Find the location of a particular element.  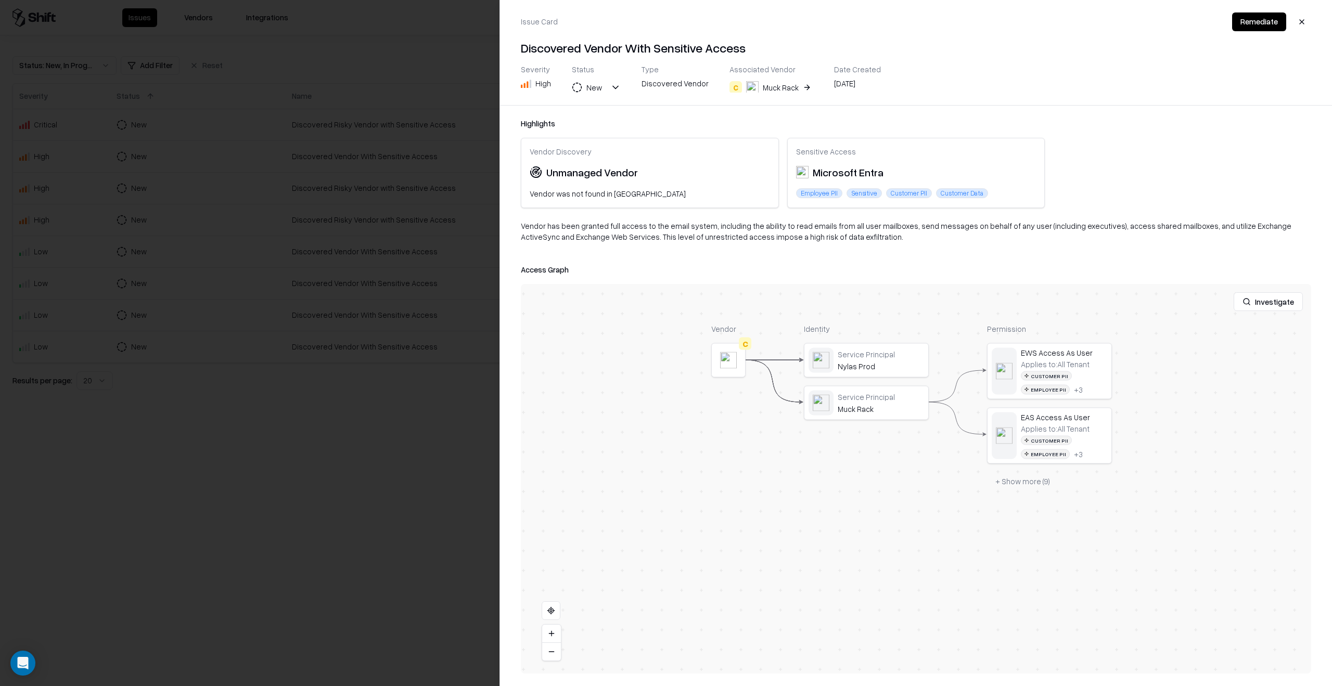

div: Associated Vendor is located at coordinates (771, 69).